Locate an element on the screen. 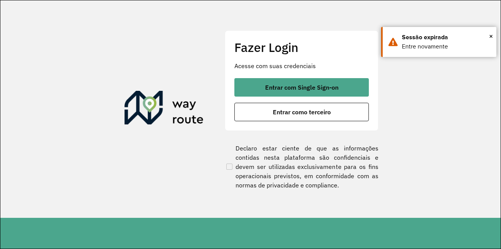 The height and width of the screenshot is (249, 501). p: Acesse com suas credenciais is located at coordinates (302, 66).